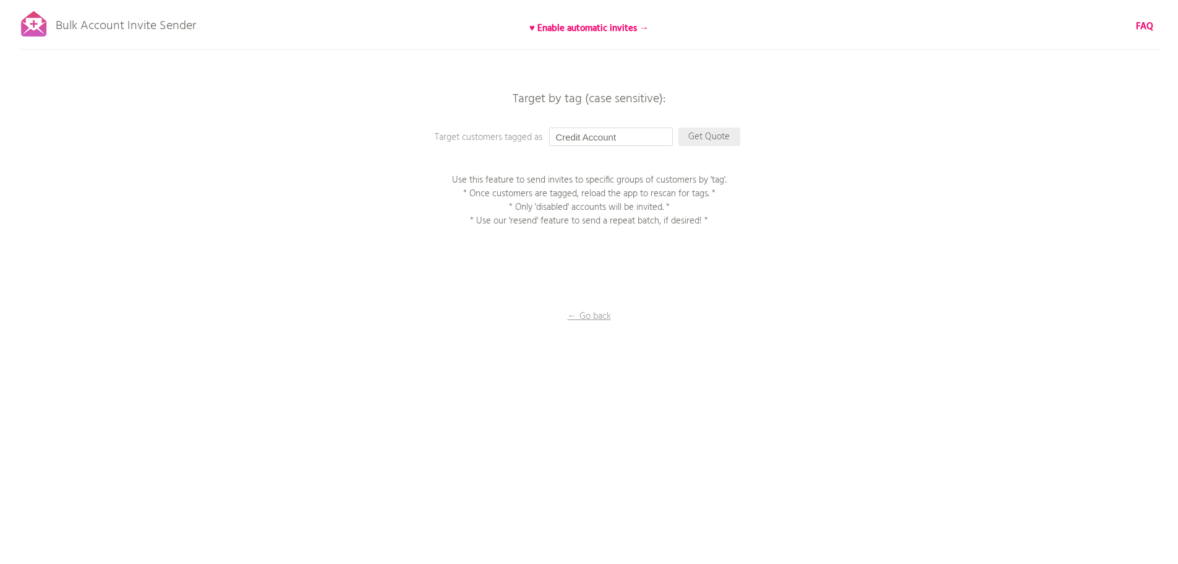 The image size is (1178, 564). What do you see at coordinates (590, 99) in the screenshot?
I see `p: Target by tag (case sensitive):` at bounding box center [590, 99].